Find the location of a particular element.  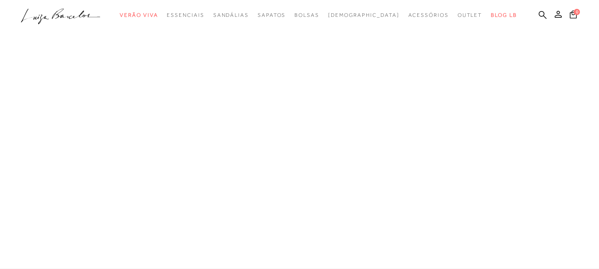

span: Sandálias is located at coordinates (231, 15).